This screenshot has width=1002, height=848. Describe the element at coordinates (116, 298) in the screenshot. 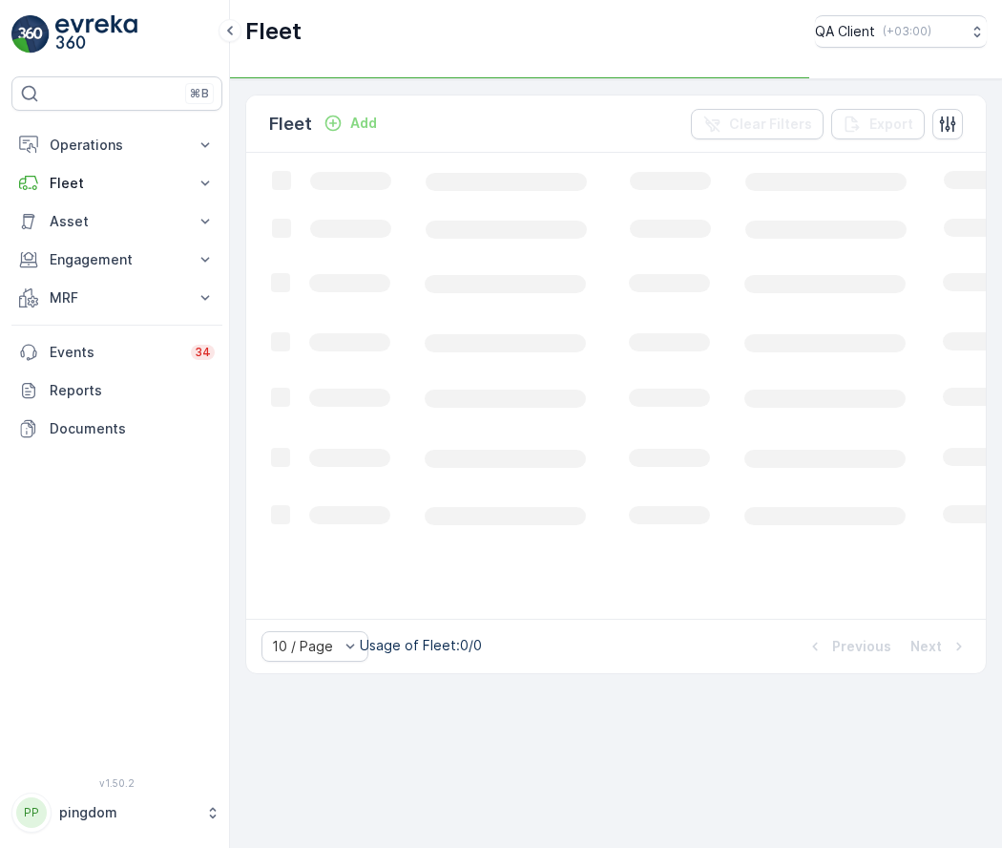

I see `p: MRF` at that location.